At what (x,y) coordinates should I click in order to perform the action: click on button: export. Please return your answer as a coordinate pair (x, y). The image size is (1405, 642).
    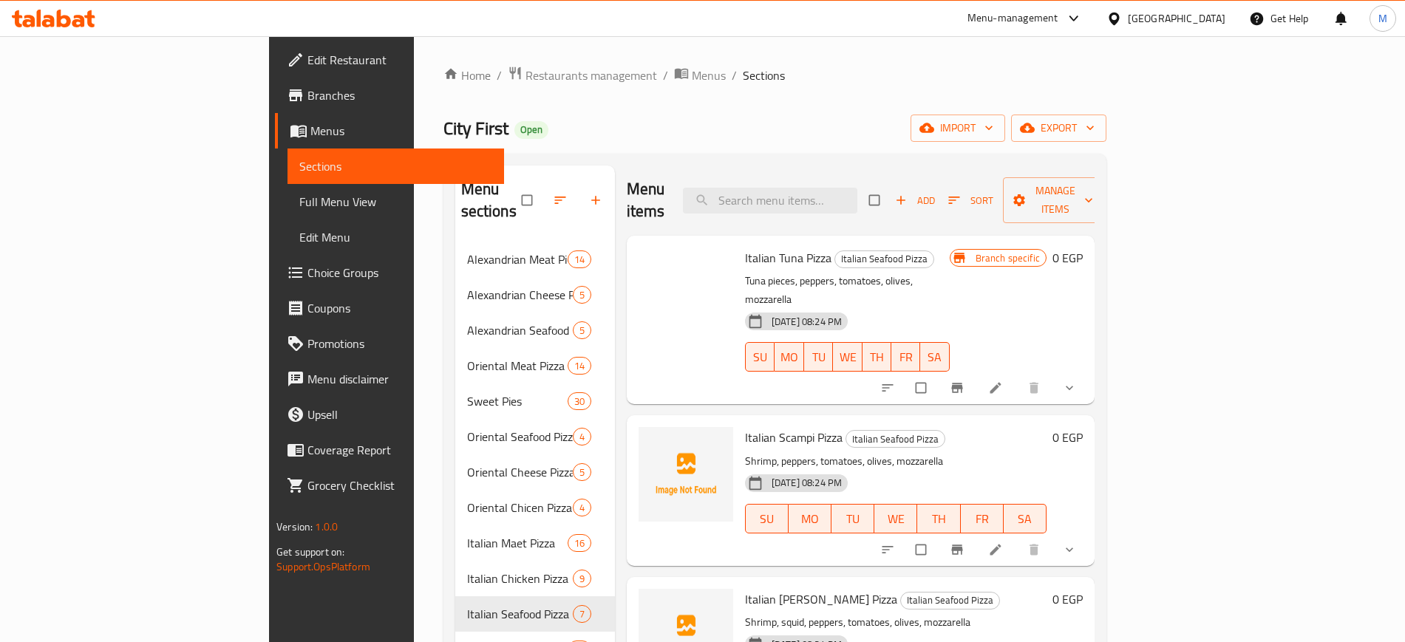
    Looking at the image, I should click on (1058, 128).